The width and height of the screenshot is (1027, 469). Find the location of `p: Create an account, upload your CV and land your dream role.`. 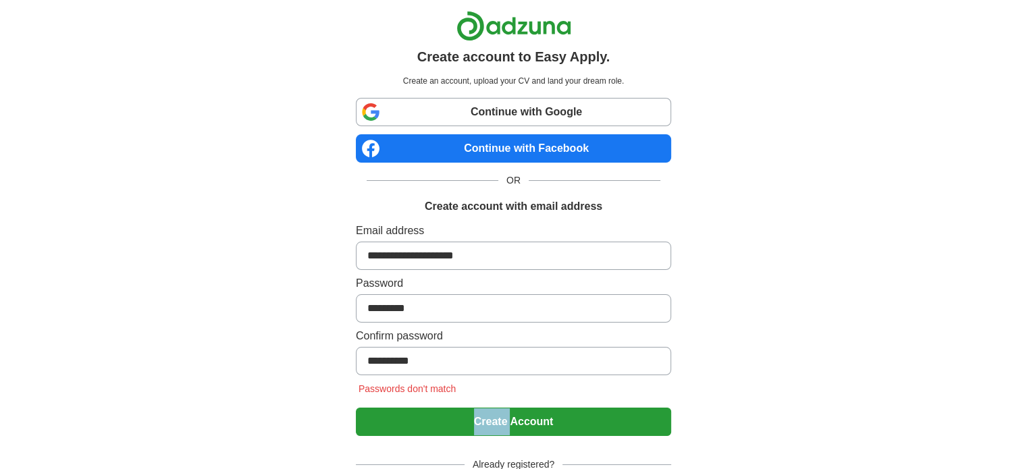

p: Create an account, upload your CV and land your dream role. is located at coordinates (513, 81).